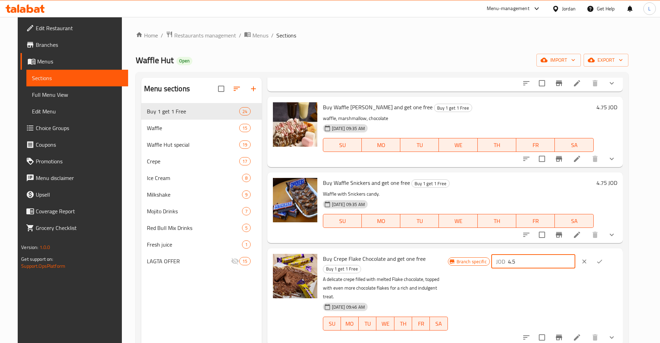 The image size is (660, 343). I want to click on span: Full Menu View, so click(77, 95).